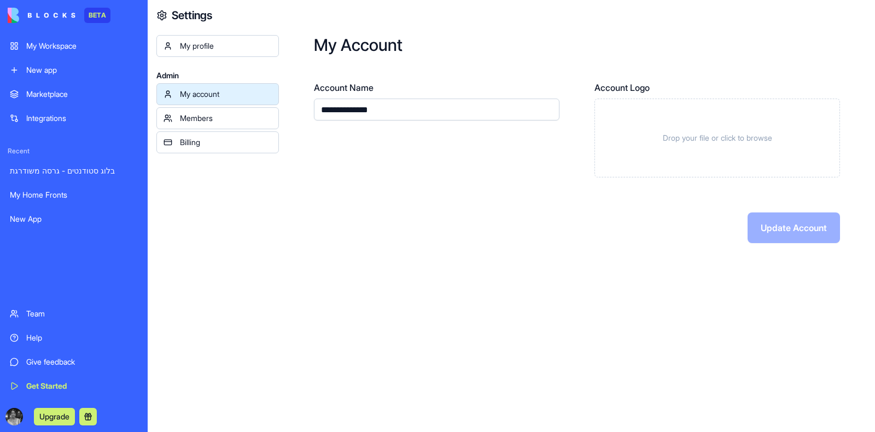 This screenshot has height=432, width=875. I want to click on div: Drop your file or click to browse, so click(717, 138).